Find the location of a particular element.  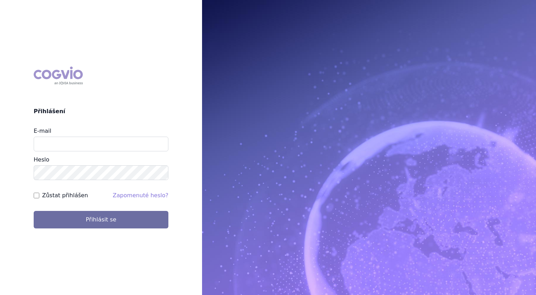

button: Přihlásit se is located at coordinates (101, 220).